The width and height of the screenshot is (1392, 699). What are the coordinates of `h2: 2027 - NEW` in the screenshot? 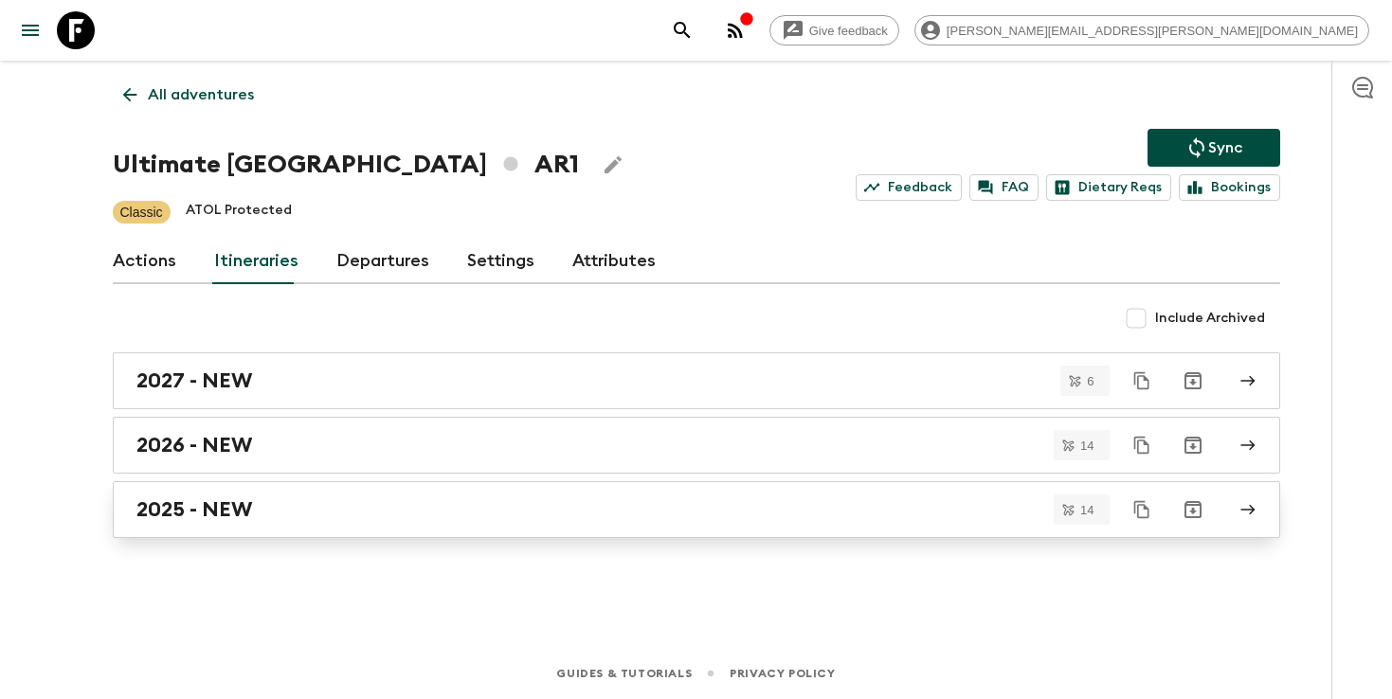 It's located at (194, 381).